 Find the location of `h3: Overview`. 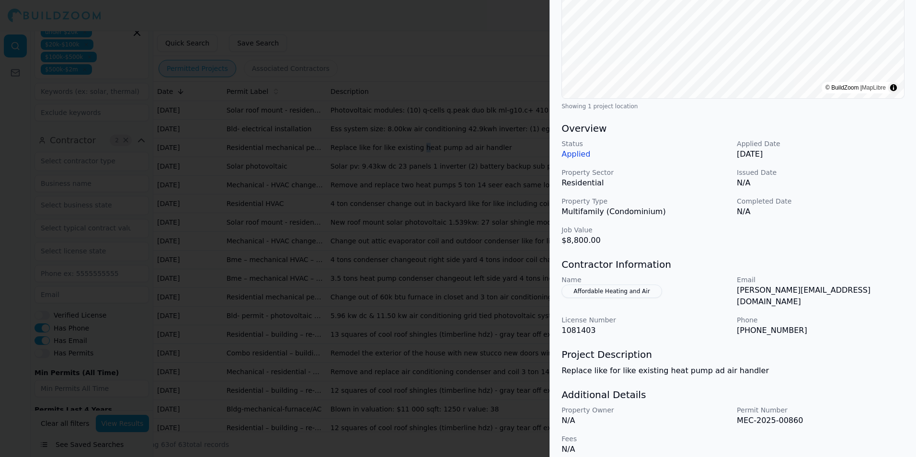

h3: Overview is located at coordinates (733, 128).